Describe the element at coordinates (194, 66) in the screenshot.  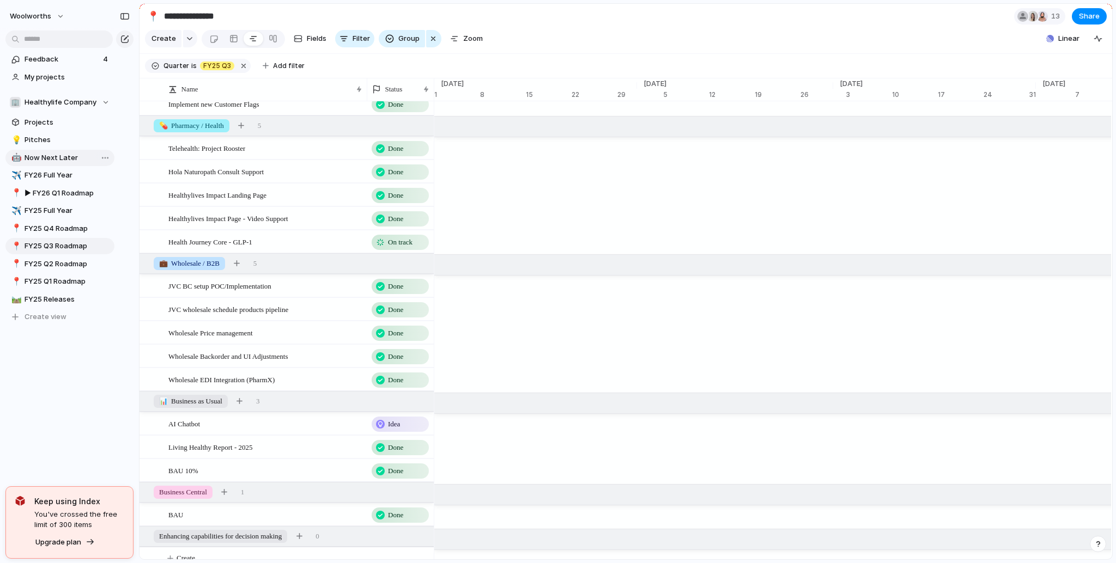
I see `span: is` at that location.